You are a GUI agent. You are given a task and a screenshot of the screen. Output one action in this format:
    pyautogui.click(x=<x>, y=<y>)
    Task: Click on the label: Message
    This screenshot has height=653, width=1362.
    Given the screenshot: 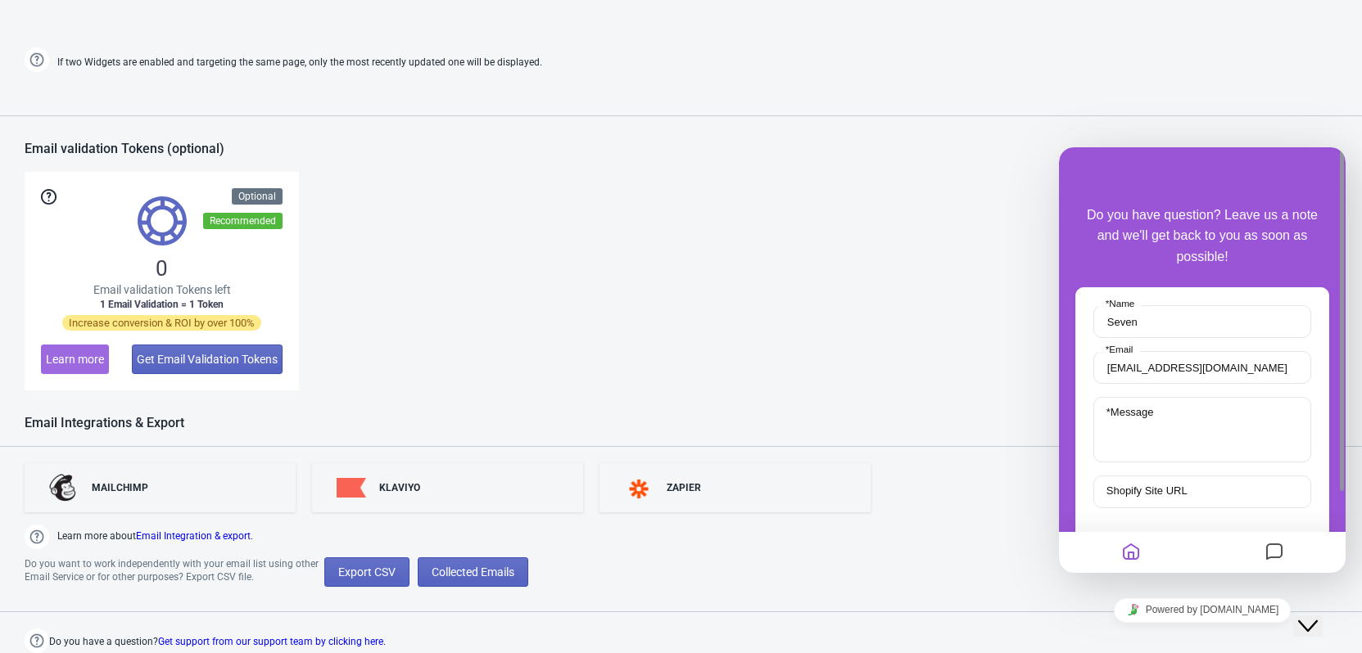 What is the action you would take?
    pyautogui.click(x=70, y=264)
    